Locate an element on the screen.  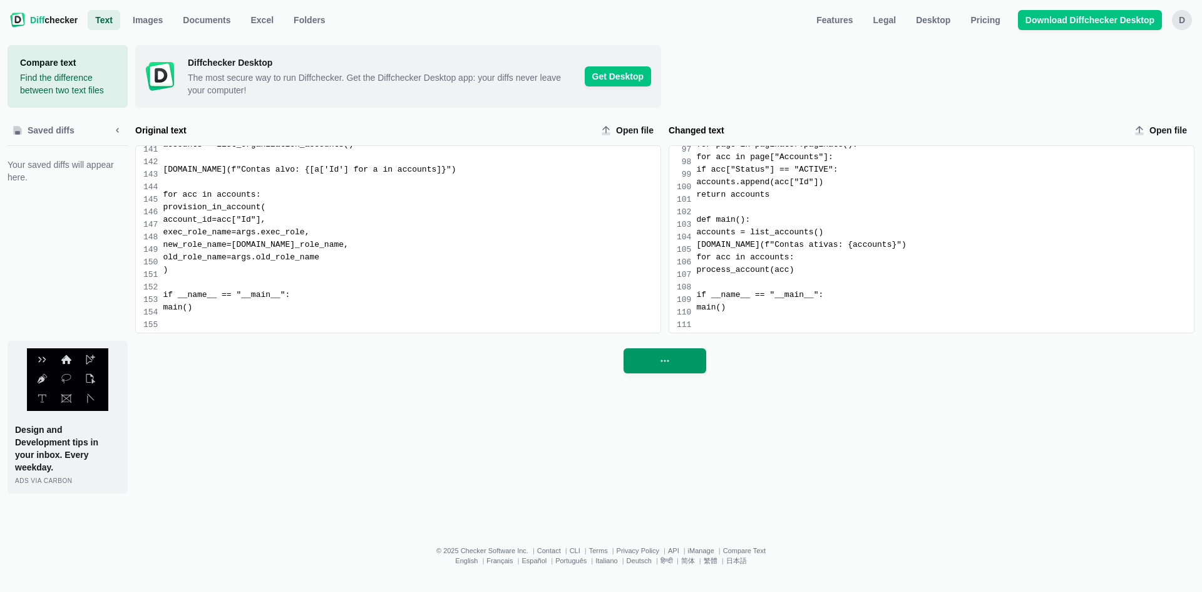
a: Français is located at coordinates (500, 561).